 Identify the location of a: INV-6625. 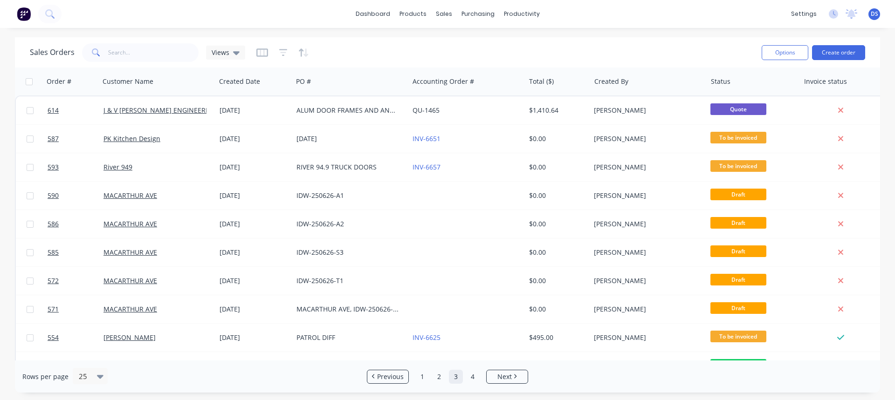
(427, 337).